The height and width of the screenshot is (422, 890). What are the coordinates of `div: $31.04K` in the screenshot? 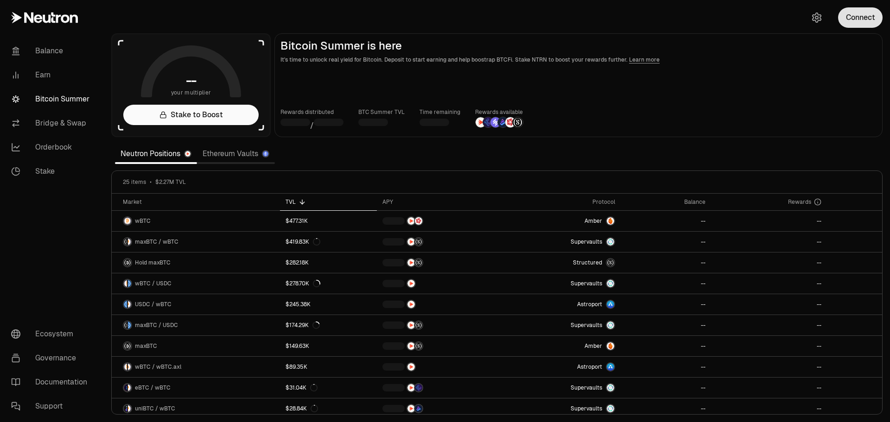 It's located at (301, 388).